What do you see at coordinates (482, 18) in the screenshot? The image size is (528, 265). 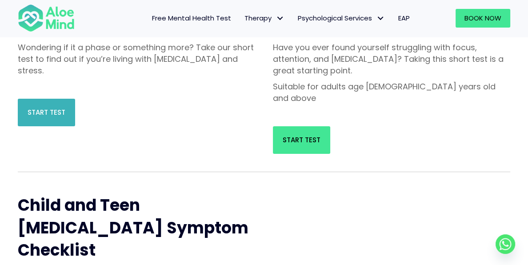 I see `a: Book Now` at bounding box center [482, 18].